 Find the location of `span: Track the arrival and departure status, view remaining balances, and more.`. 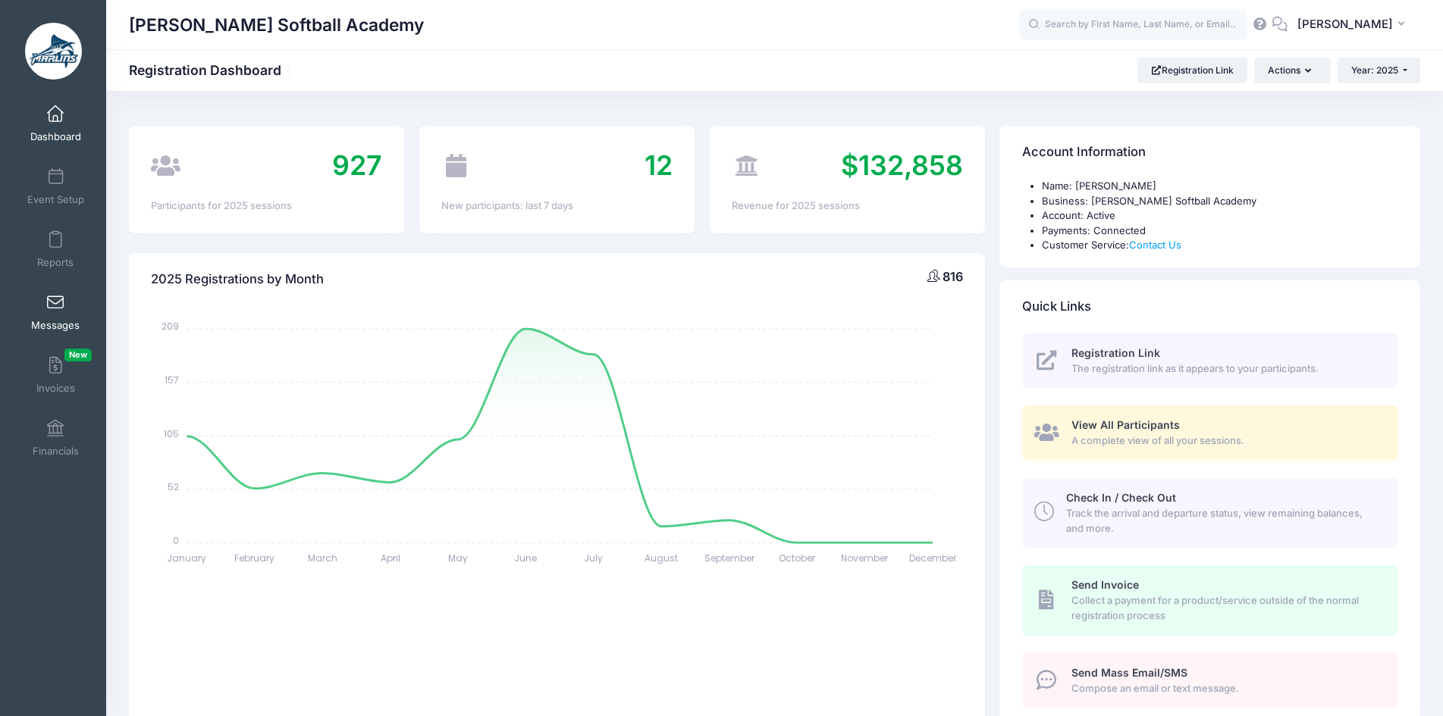

span: Track the arrival and departure status, view remaining balances, and more. is located at coordinates (1223, 521).